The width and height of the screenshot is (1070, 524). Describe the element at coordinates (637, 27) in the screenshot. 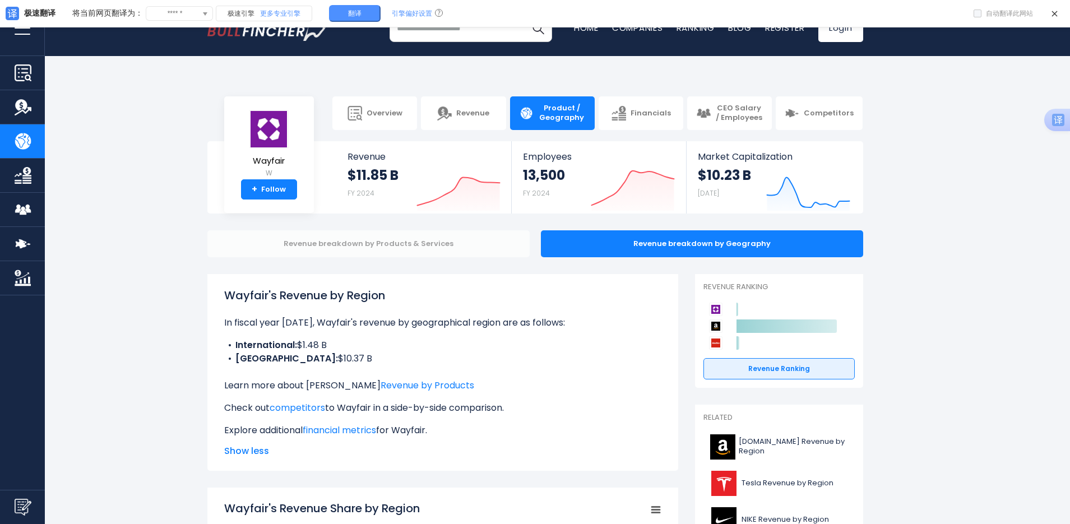

I see `a: Companies` at that location.